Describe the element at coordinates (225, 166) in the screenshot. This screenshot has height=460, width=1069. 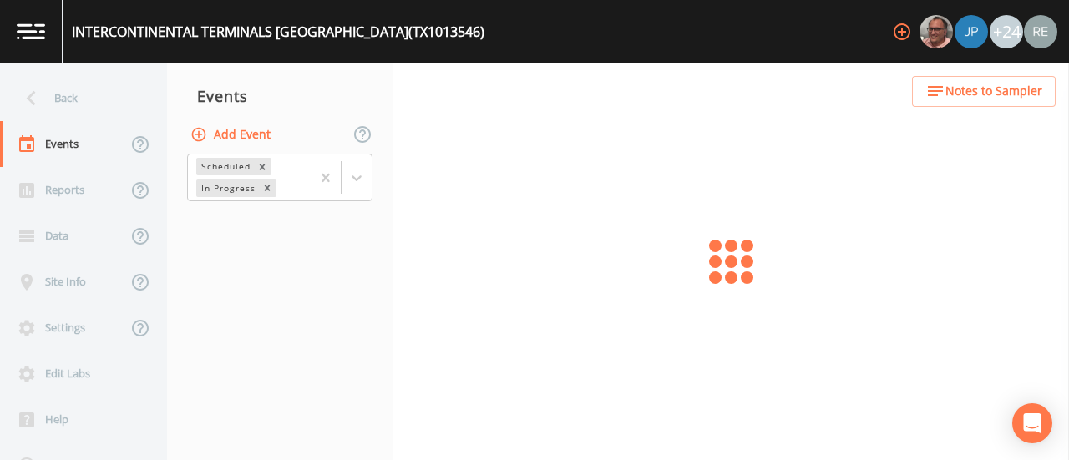
I see `div: Scheduled` at that location.